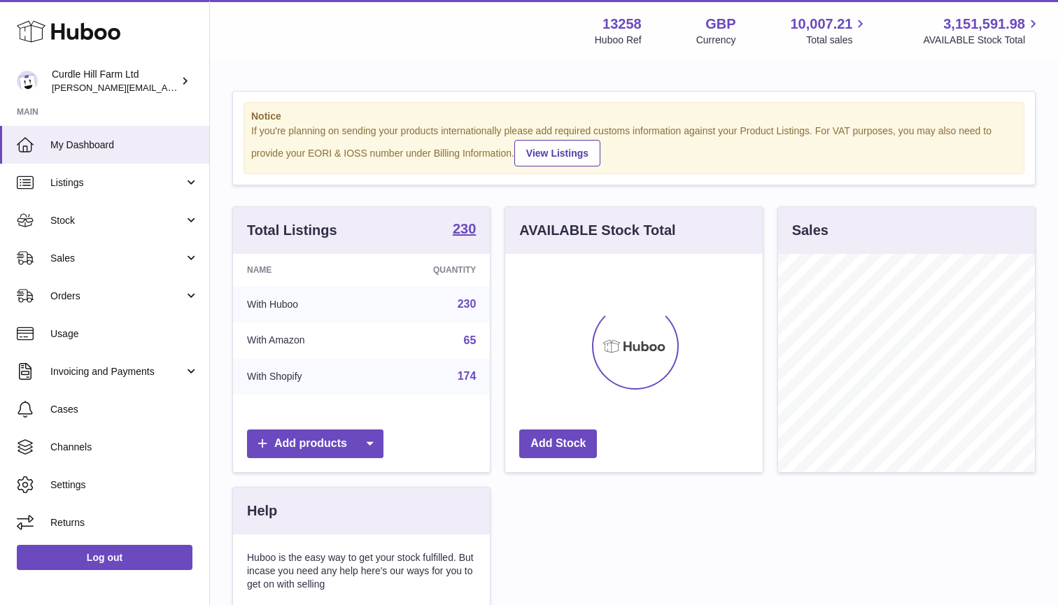  What do you see at coordinates (470, 340) in the screenshot?
I see `a: 65` at bounding box center [470, 340].